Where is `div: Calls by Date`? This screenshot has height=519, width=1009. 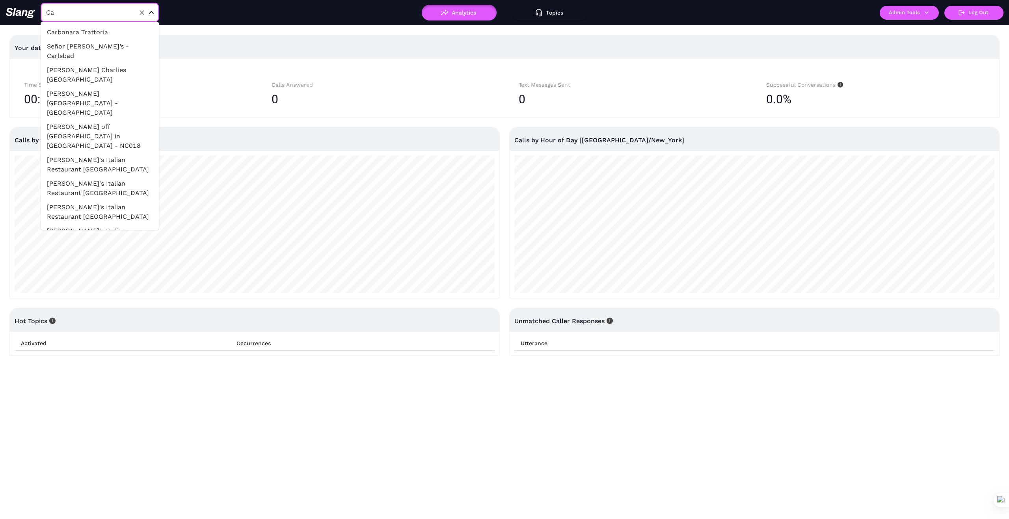
div: Calls by Date is located at coordinates (255, 140).